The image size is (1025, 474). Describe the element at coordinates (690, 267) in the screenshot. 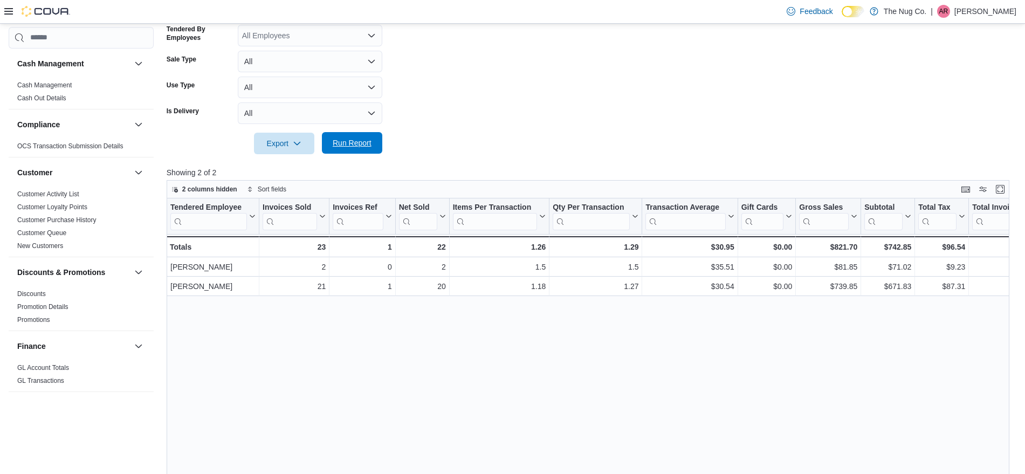

I see `div: $35.51` at that location.